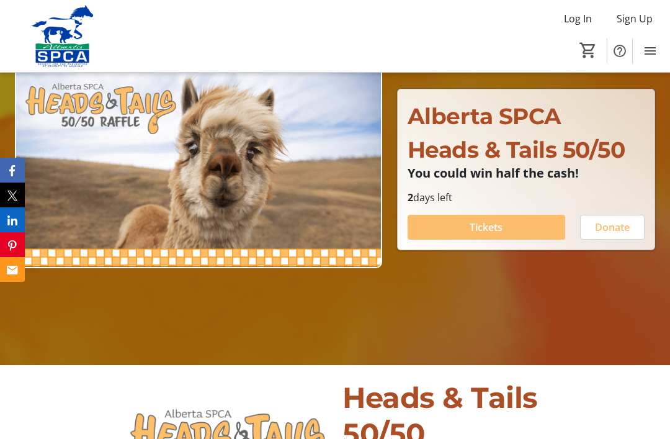  I want to click on img: Alberta SPCA's Logo, so click(63, 36).